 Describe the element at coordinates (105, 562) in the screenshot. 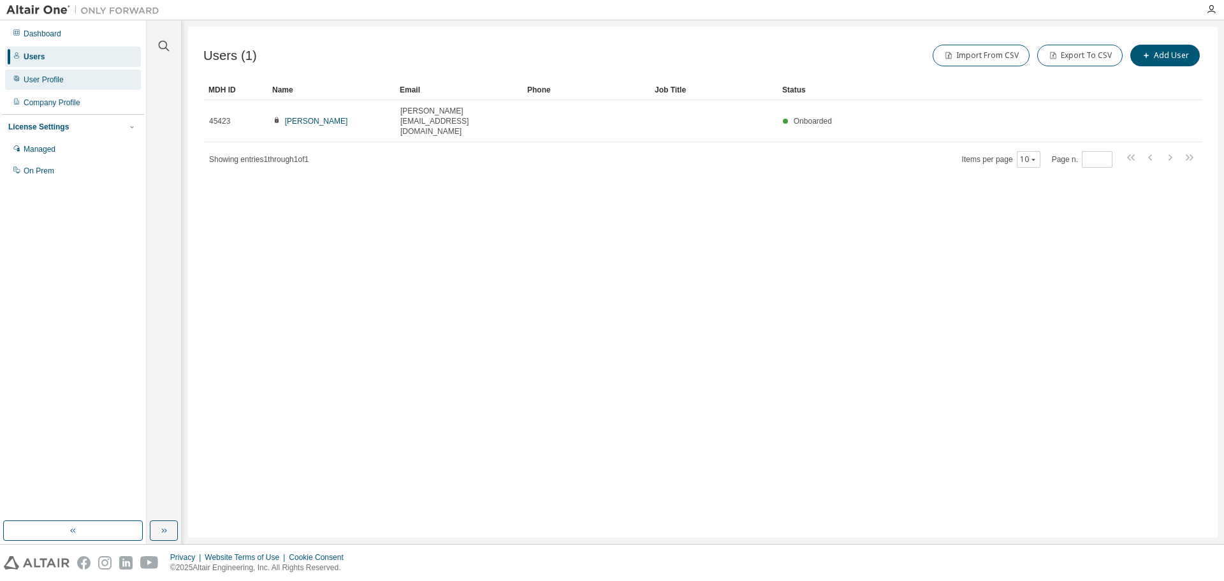

I see `img: instagram.svg` at that location.